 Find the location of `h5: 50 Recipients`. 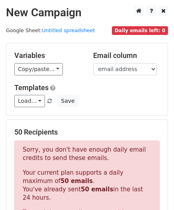

h5: 50 Recipients is located at coordinates (87, 132).